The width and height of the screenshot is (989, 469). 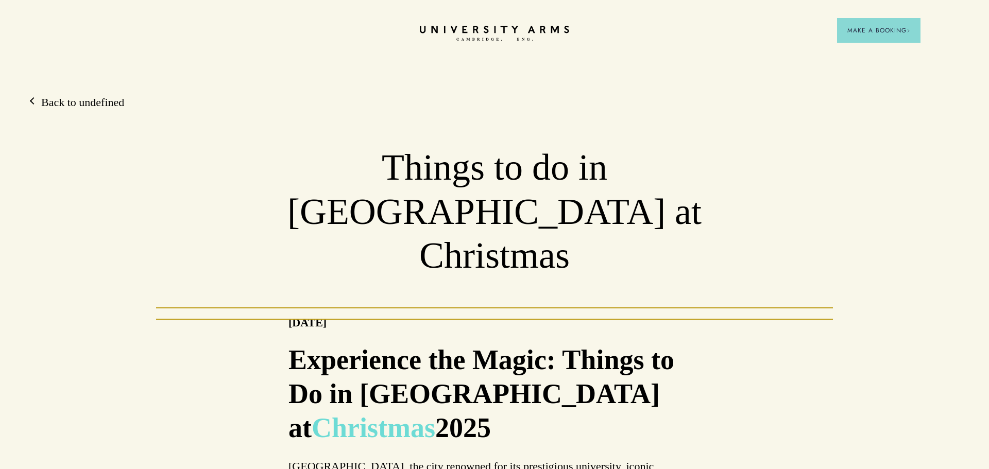 I want to click on span: Make a Booking, so click(x=878, y=30).